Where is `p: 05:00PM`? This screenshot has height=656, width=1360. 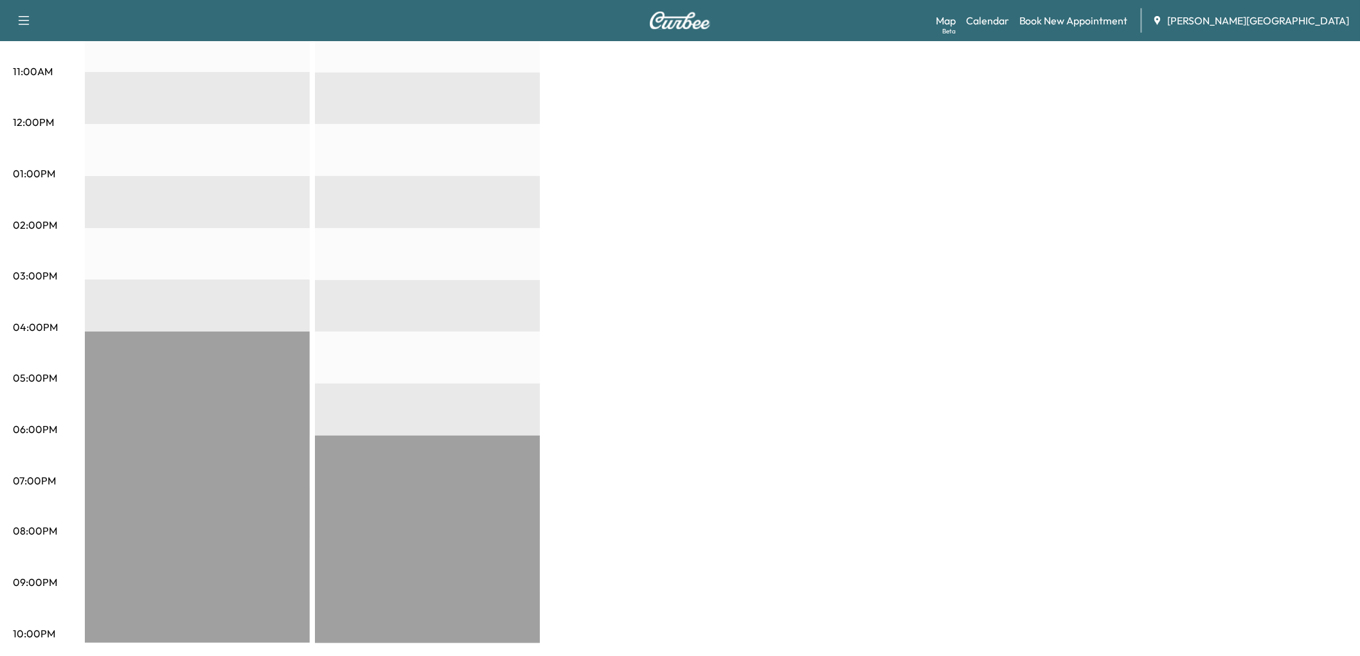 p: 05:00PM is located at coordinates (35, 378).